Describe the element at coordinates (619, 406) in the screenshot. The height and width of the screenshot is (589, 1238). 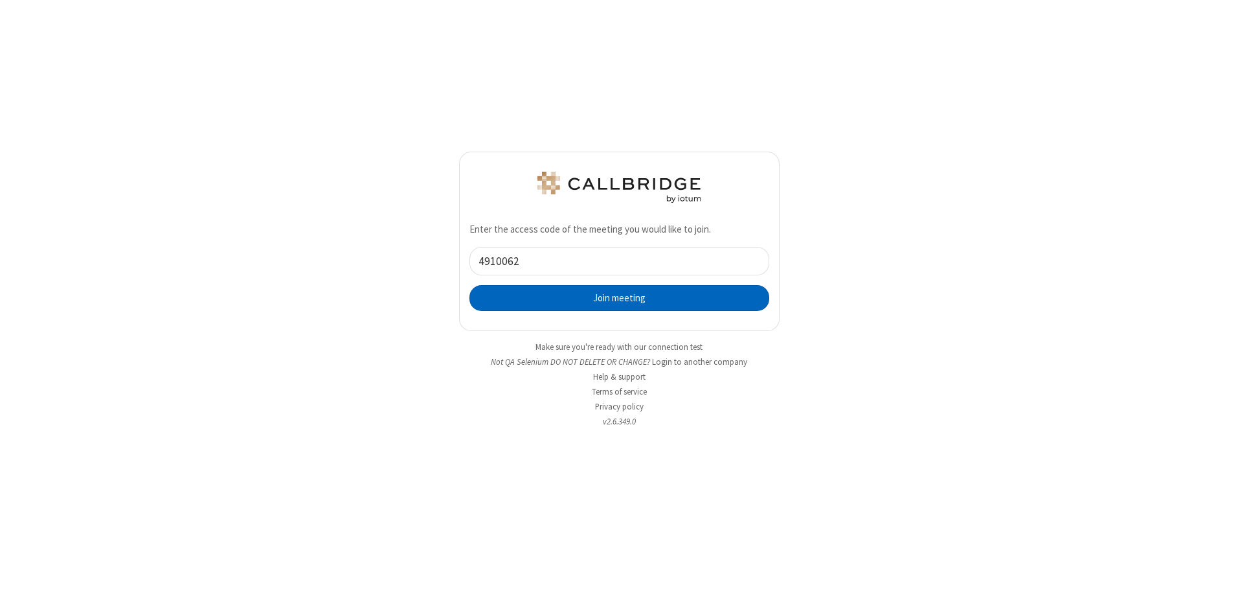
I see `a: Privacy policy` at that location.